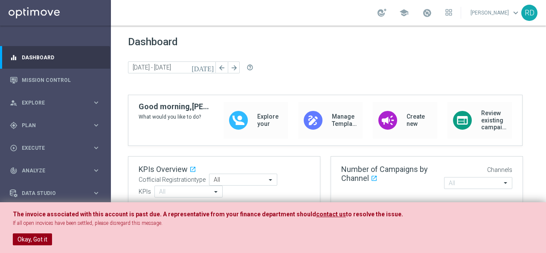  What do you see at coordinates (57, 148) in the screenshot?
I see `span: Execute` at bounding box center [57, 148].